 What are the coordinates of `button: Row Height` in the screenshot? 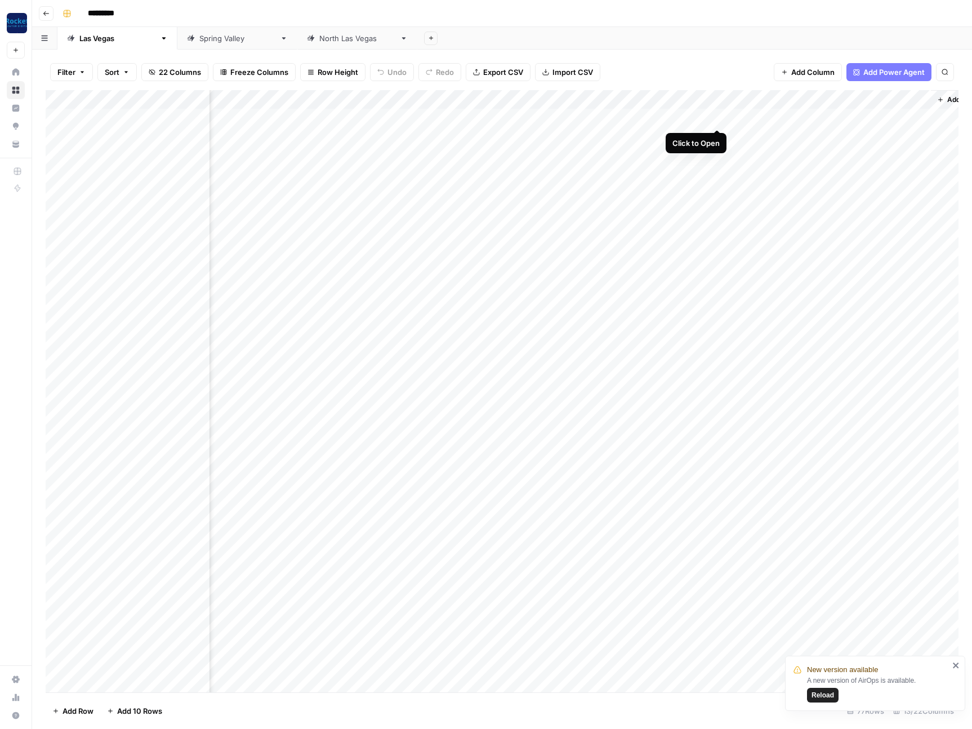 It's located at (333, 72).